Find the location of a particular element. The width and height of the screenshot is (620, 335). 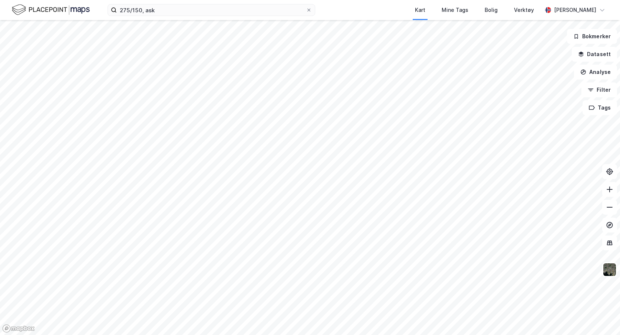

button: Datasett is located at coordinates (595, 54).